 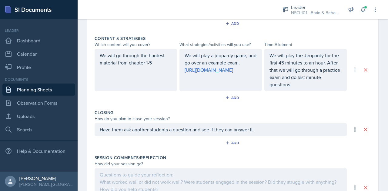 I want to click on div: Documents, so click(x=39, y=80).